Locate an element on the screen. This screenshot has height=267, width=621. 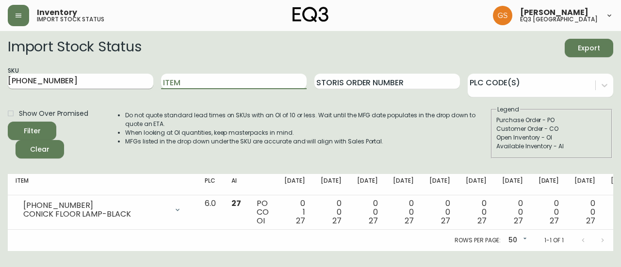
div: Customer Order - CO is located at coordinates (552, 129).